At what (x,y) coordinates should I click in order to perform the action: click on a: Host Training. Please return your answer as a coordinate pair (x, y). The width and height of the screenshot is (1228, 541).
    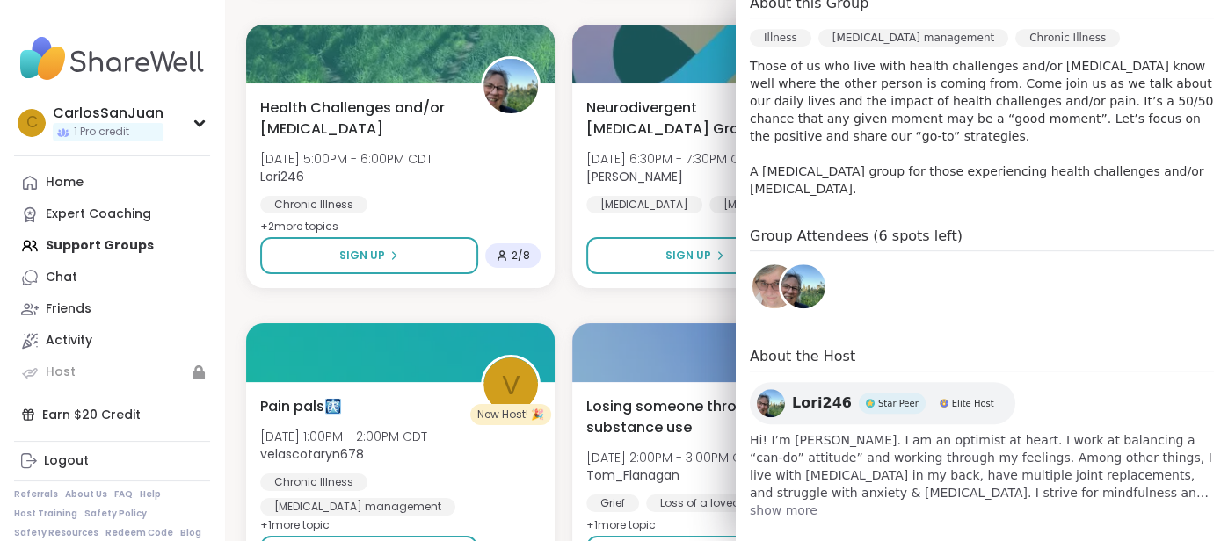
    Looking at the image, I should click on (46, 514).